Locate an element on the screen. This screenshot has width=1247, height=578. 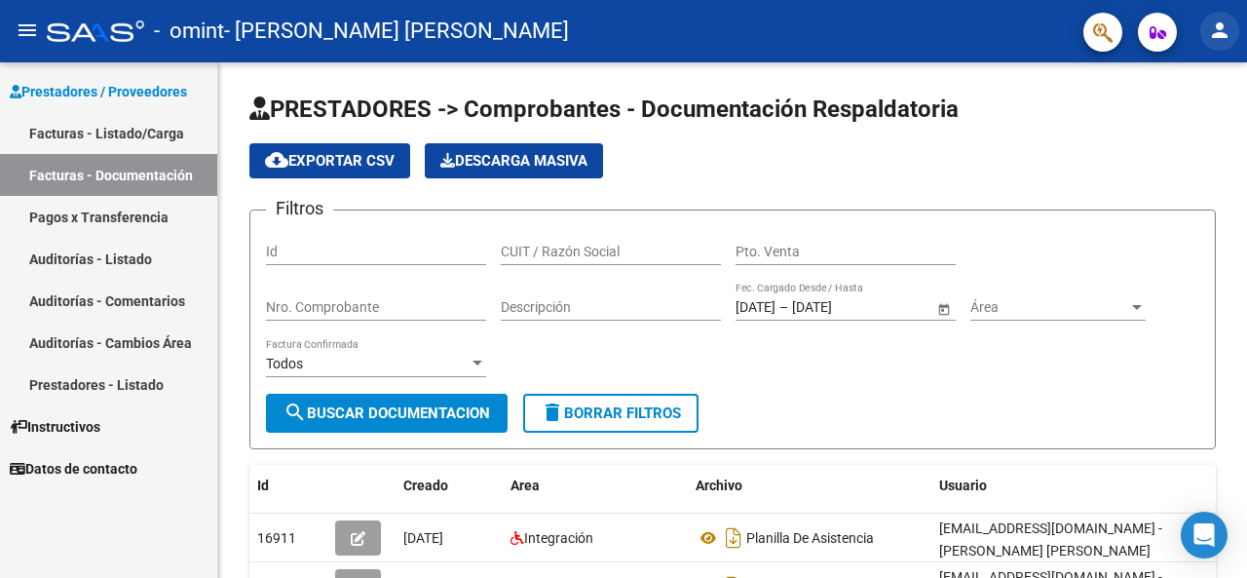
span: Creado is located at coordinates (426, 485).